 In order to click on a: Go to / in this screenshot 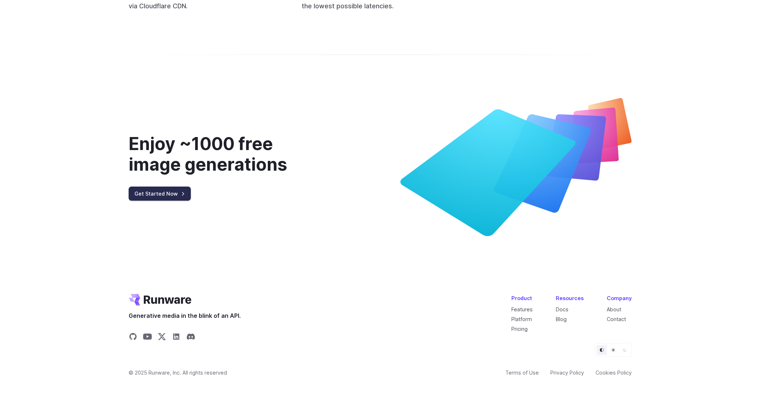, I will do `click(160, 300)`.